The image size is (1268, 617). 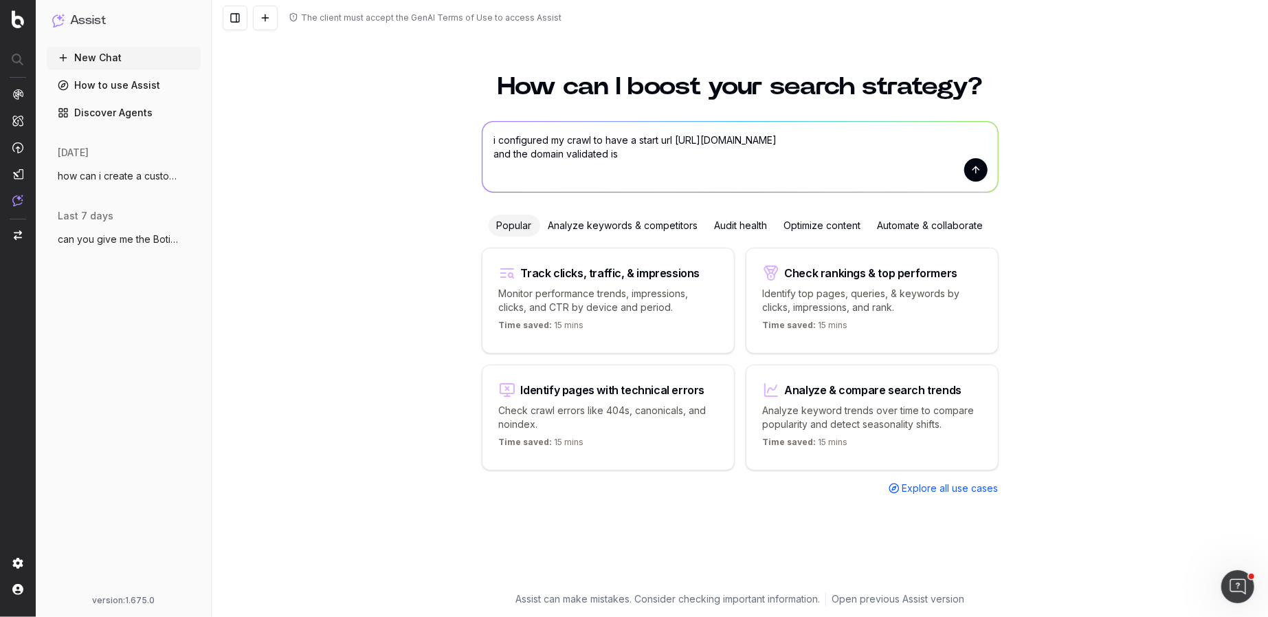 What do you see at coordinates (608, 300) in the screenshot?
I see `p: Monitor performance trends, impressions, clicks, and CTR by device and period.` at bounding box center [608, 300].